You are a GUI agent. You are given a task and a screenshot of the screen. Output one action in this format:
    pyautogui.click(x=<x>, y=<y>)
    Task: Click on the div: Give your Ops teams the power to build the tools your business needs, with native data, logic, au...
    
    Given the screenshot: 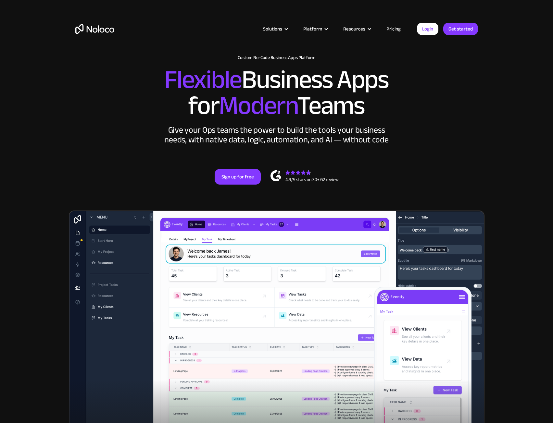 What is the action you would take?
    pyautogui.click(x=277, y=135)
    